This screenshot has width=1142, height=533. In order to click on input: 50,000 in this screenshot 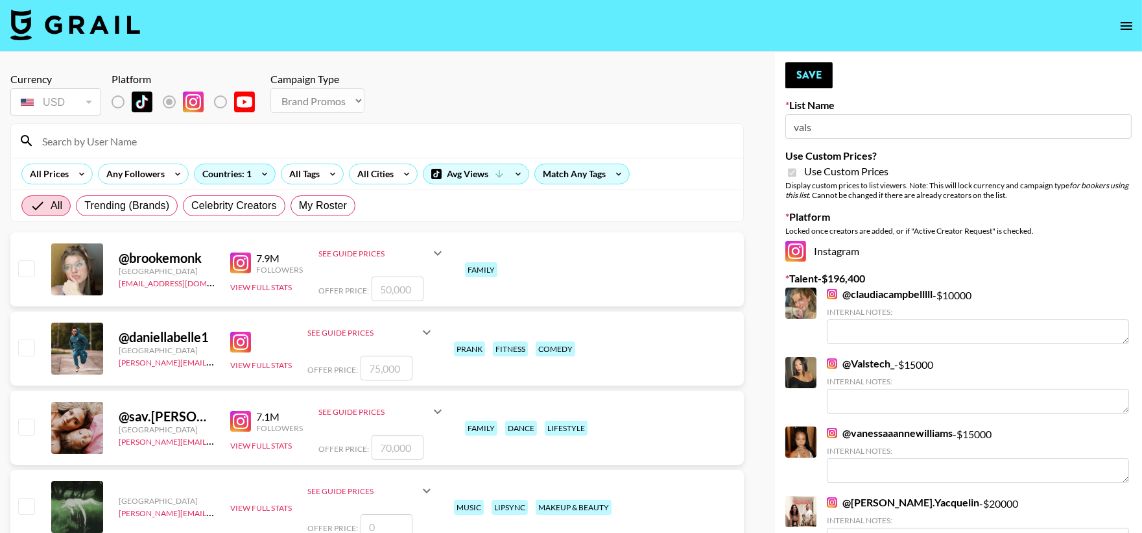, I will do `click(398, 289)`.